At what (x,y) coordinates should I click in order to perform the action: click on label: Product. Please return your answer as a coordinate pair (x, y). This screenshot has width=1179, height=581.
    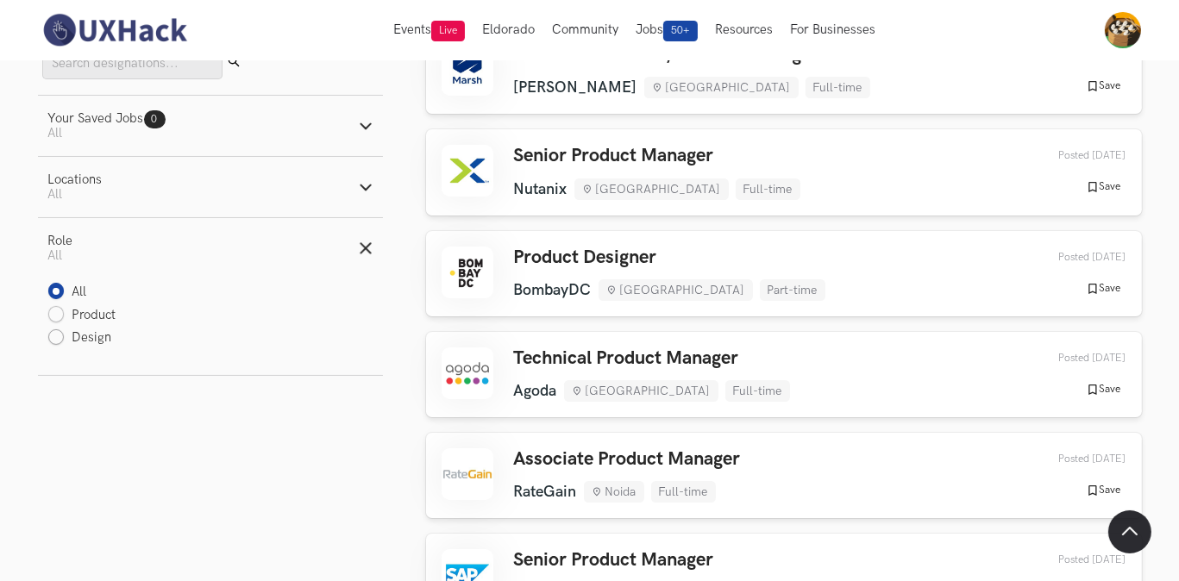
    Looking at the image, I should click on (82, 316).